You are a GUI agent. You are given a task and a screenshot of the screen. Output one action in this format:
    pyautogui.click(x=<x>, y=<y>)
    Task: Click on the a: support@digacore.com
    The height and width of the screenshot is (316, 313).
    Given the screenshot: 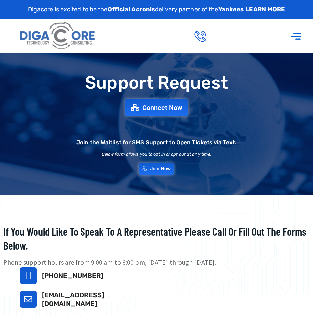 What is the action you would take?
    pyautogui.click(x=28, y=300)
    